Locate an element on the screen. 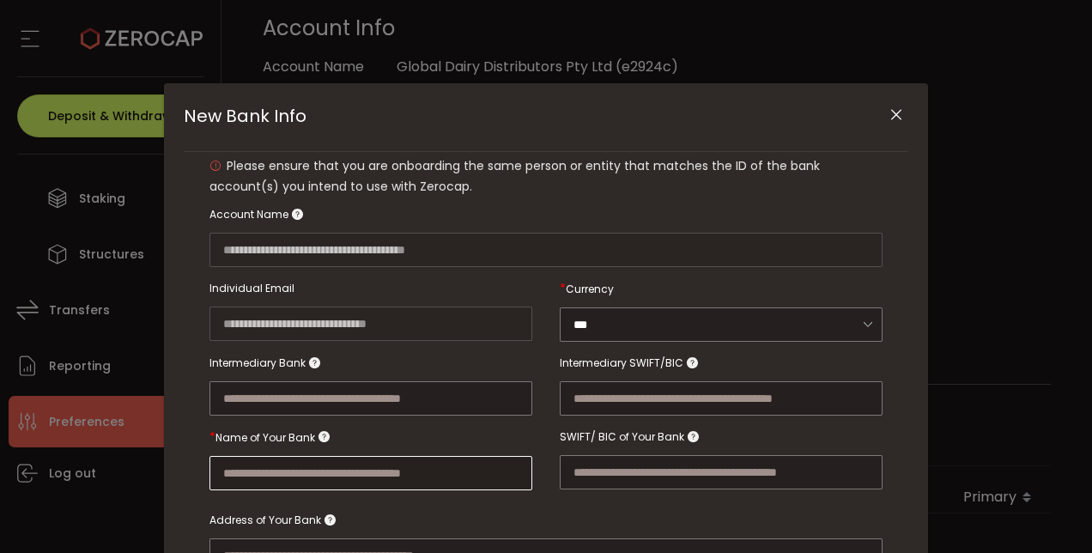 The width and height of the screenshot is (1092, 553). button: Close is located at coordinates (895, 115).